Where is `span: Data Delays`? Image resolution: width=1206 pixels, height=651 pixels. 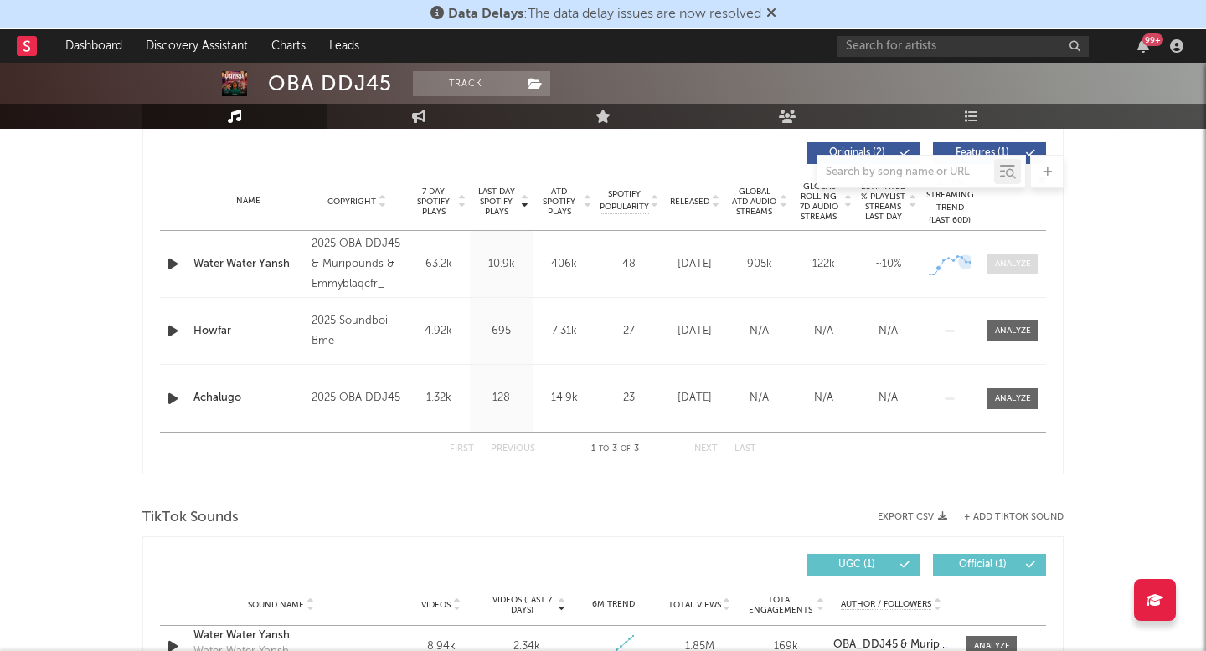 span: Data Delays is located at coordinates (486, 14).